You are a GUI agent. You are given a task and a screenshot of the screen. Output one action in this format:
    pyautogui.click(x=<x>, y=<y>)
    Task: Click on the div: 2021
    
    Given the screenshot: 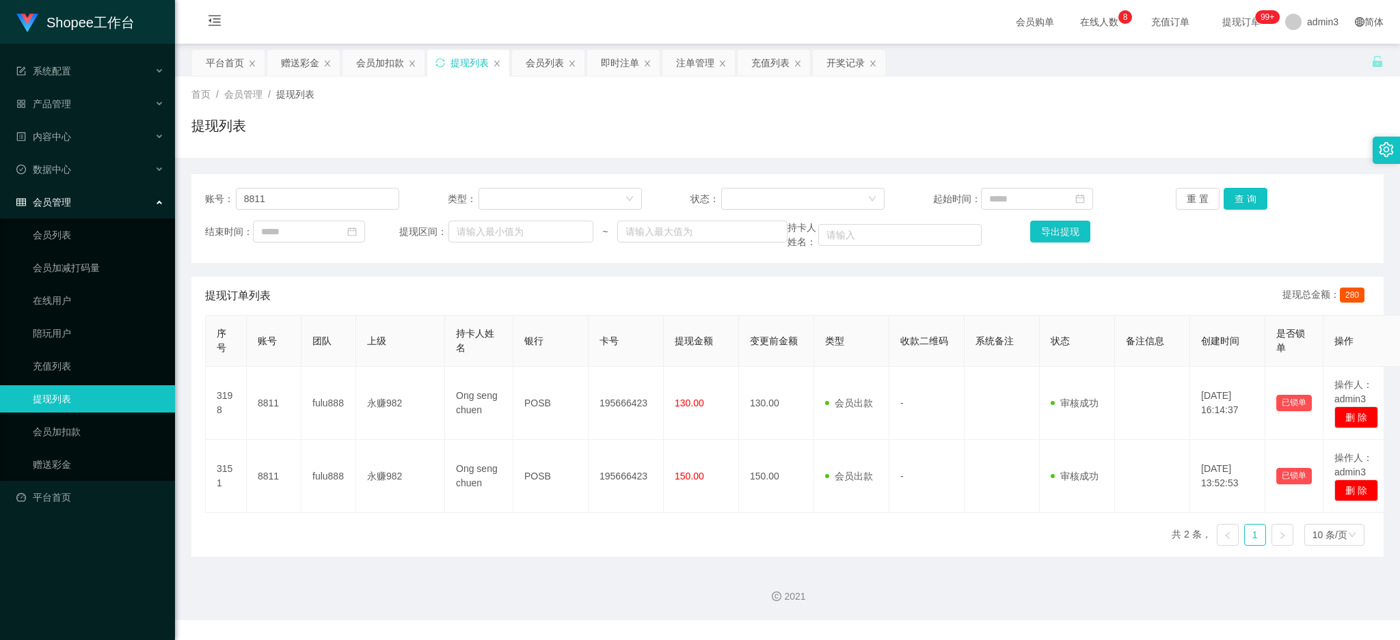 What is the action you would take?
    pyautogui.click(x=787, y=597)
    